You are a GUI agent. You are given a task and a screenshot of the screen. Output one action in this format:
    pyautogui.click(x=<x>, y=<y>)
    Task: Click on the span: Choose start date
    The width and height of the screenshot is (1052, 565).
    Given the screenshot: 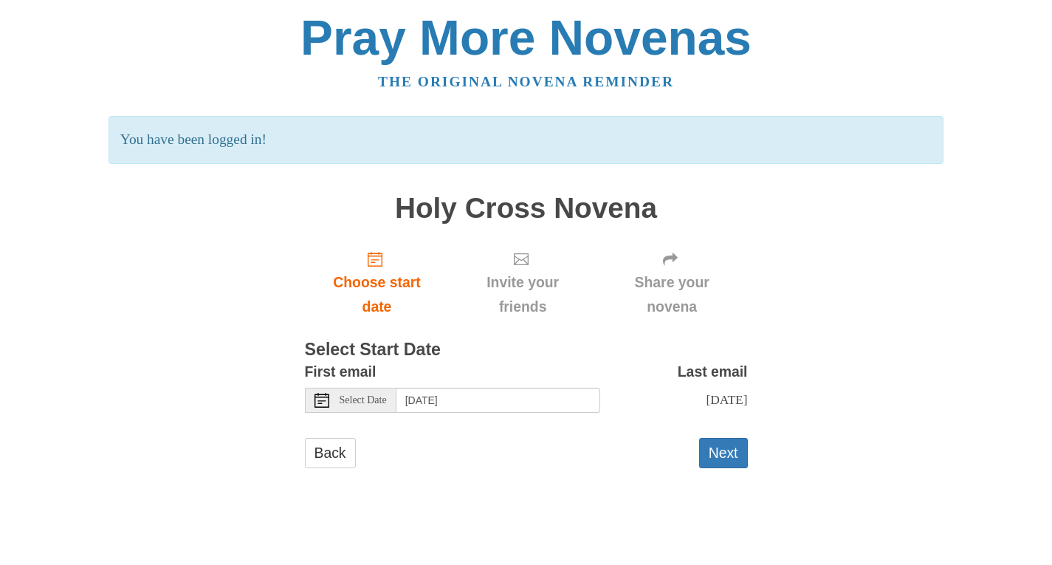 What is the action you would take?
    pyautogui.click(x=377, y=294)
    